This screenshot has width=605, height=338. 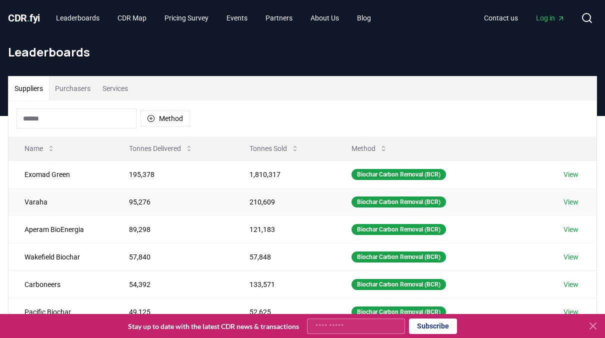 What do you see at coordinates (61, 312) in the screenshot?
I see `td: Pacific Biochar` at bounding box center [61, 312].